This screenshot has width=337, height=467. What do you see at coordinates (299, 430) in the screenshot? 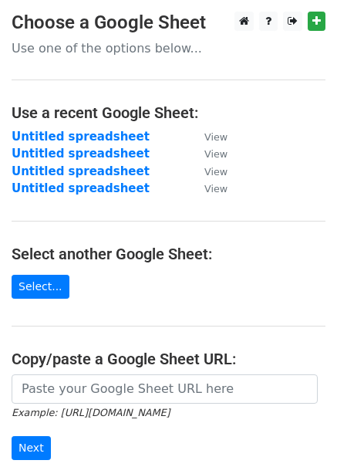
I see `div: Chat Widget` at bounding box center [299, 430].